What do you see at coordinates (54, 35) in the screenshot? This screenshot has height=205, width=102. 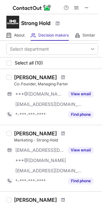 I see `span: Decision makers` at bounding box center [54, 35].